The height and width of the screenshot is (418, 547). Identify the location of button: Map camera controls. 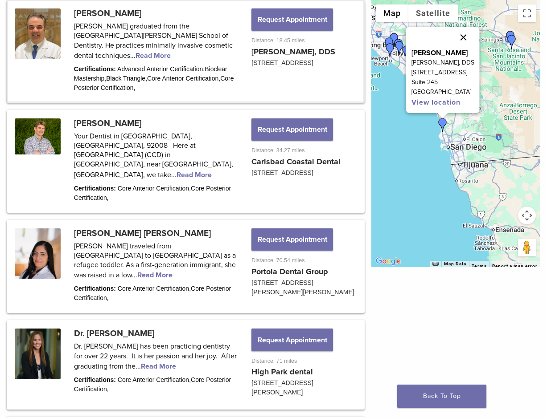
(527, 216).